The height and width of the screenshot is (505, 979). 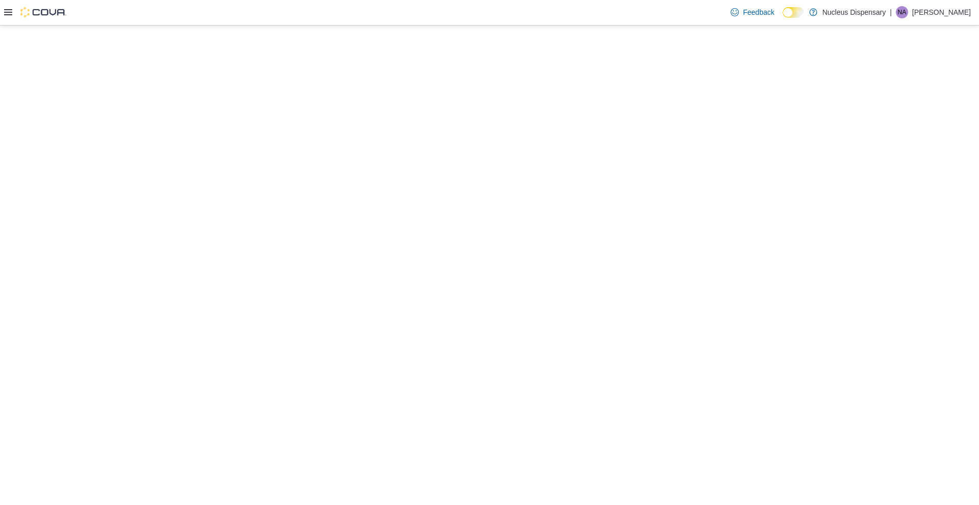 I want to click on p: Nucleus Dispensary, so click(x=854, y=12).